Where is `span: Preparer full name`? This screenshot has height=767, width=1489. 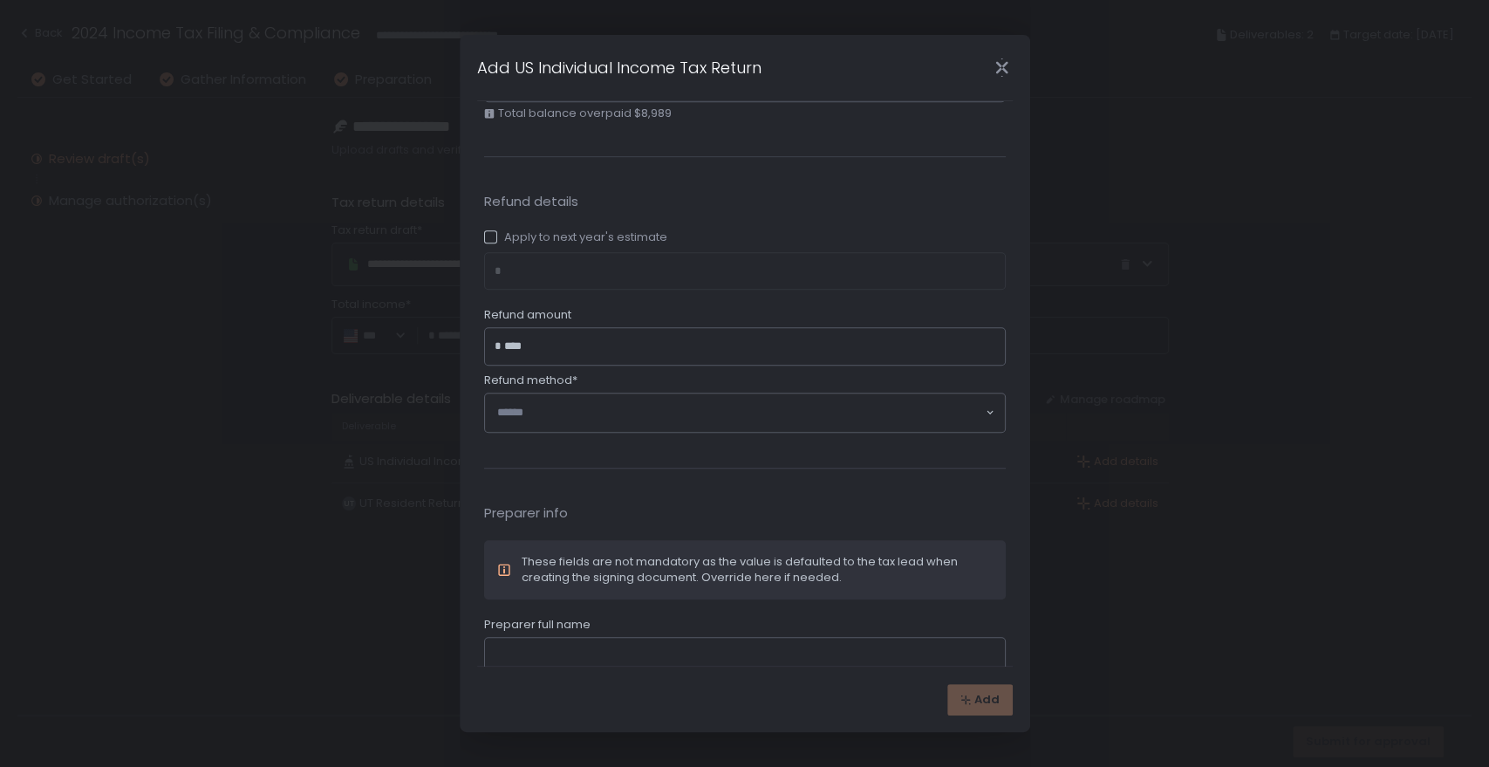
span: Preparer full name is located at coordinates (537, 624).